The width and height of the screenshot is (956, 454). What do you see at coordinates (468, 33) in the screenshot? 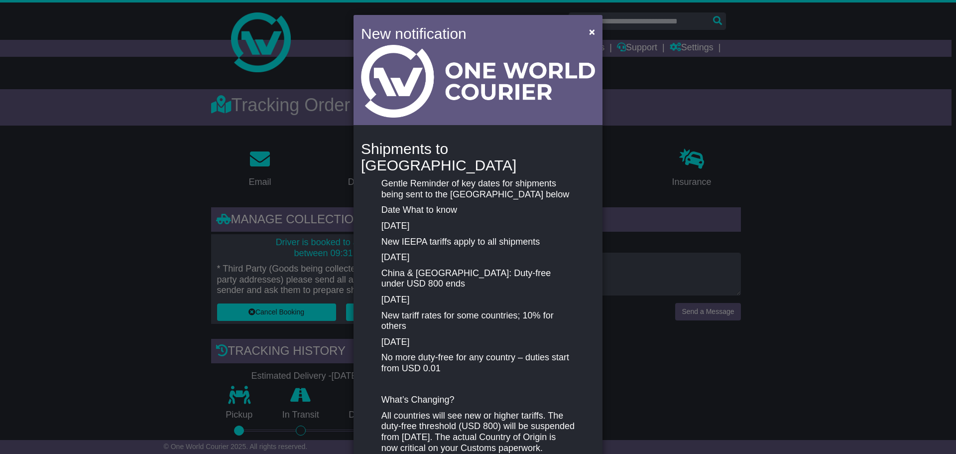
I see `h4: New notification` at bounding box center [468, 33].